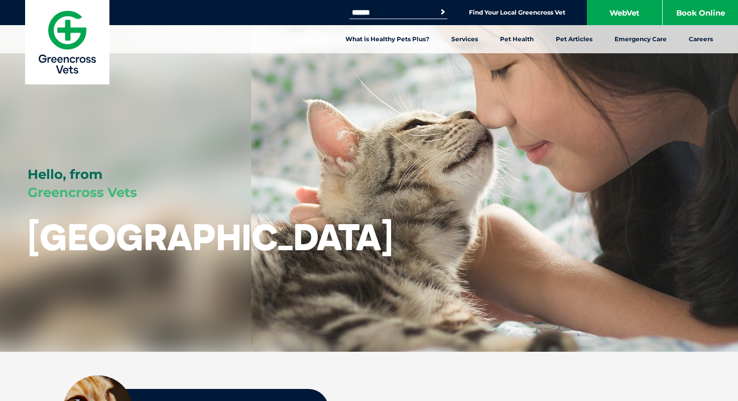 The height and width of the screenshot is (401, 738). Describe the element at coordinates (517, 39) in the screenshot. I see `a: Pet Health` at that location.